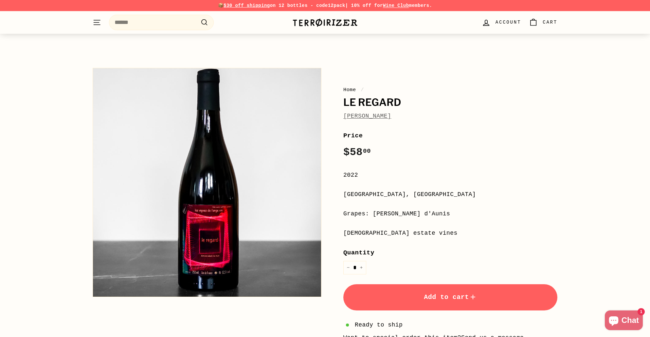 The height and width of the screenshot is (337, 650). Describe the element at coordinates (450, 297) in the screenshot. I see `span: Add to cart` at that location.